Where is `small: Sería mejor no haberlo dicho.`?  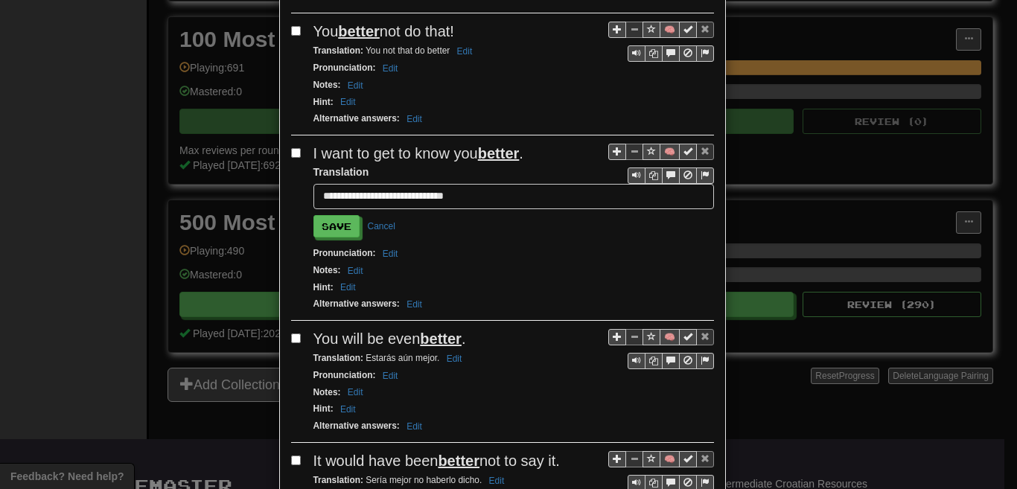 small: Sería mejor no haberlo dicho. is located at coordinates (411, 480).